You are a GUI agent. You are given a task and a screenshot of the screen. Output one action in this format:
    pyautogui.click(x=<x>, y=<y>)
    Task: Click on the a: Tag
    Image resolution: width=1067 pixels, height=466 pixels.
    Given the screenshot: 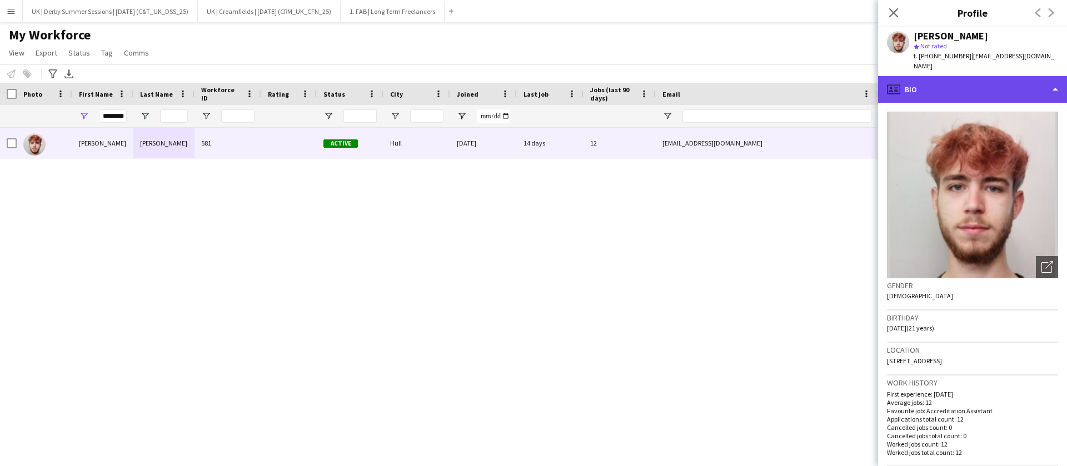 What is the action you would take?
    pyautogui.click(x=107, y=53)
    